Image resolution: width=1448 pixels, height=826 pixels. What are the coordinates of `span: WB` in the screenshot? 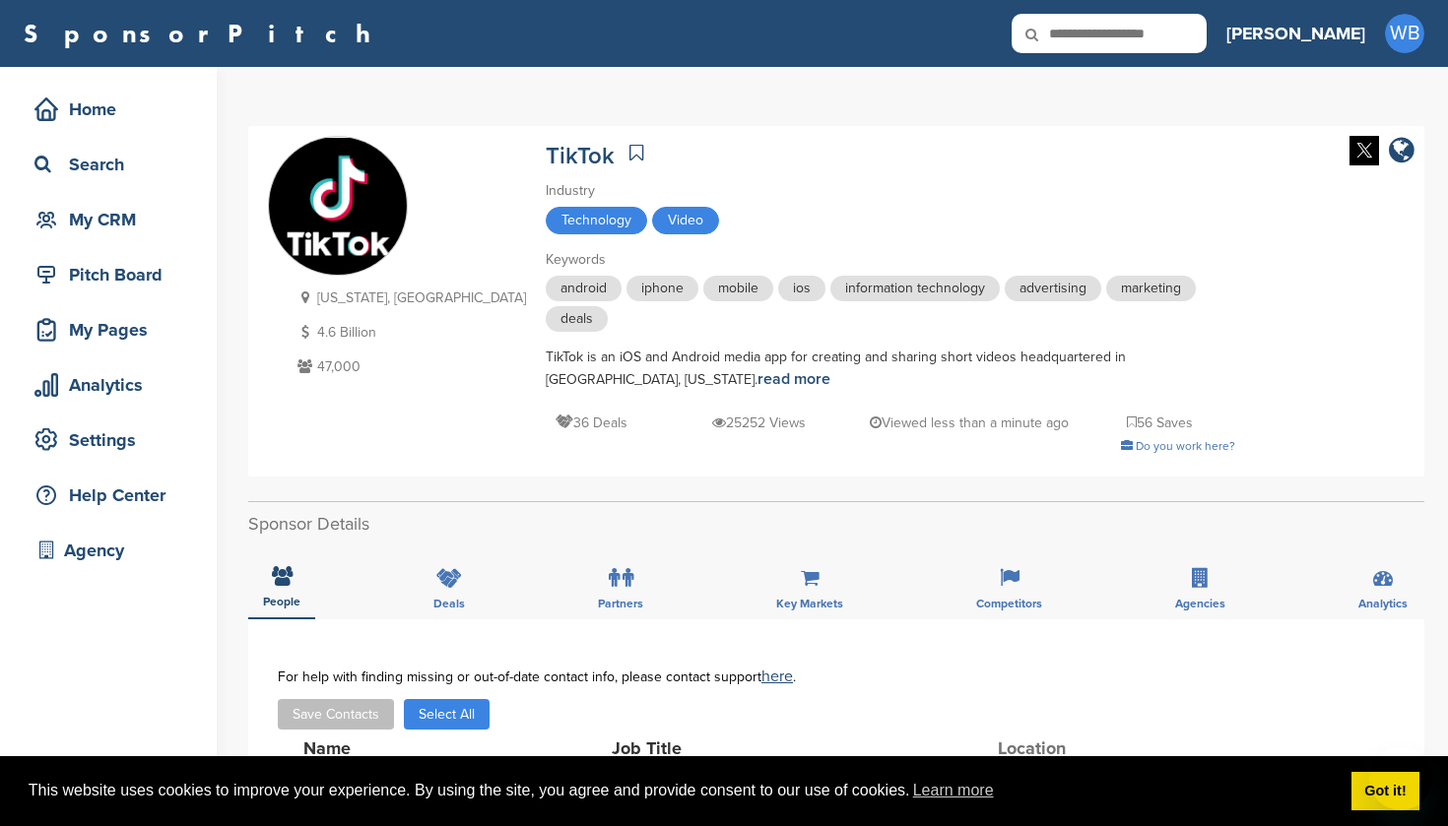 It's located at (1404, 33).